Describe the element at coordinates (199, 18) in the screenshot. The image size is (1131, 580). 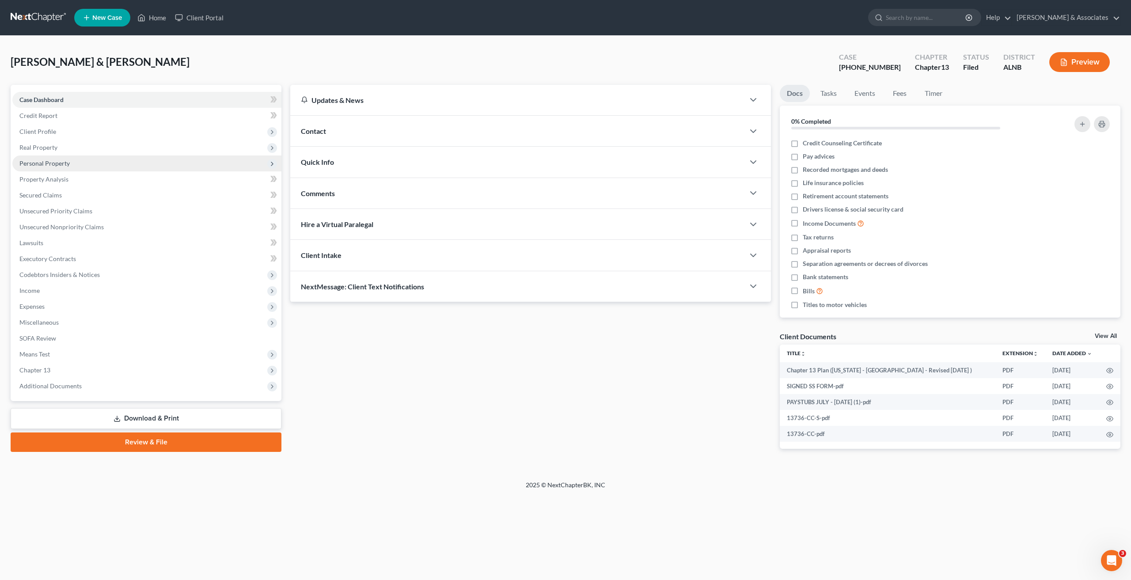
I see `a: Client Portal` at that location.